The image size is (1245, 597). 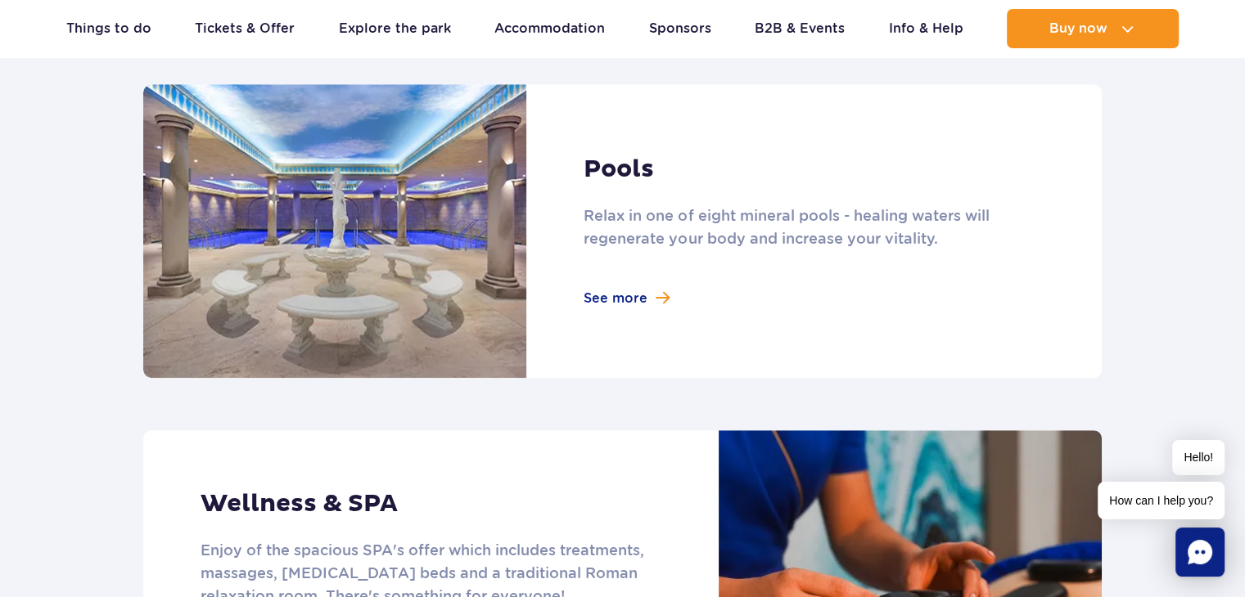 I want to click on a: Things to do, so click(x=109, y=29).